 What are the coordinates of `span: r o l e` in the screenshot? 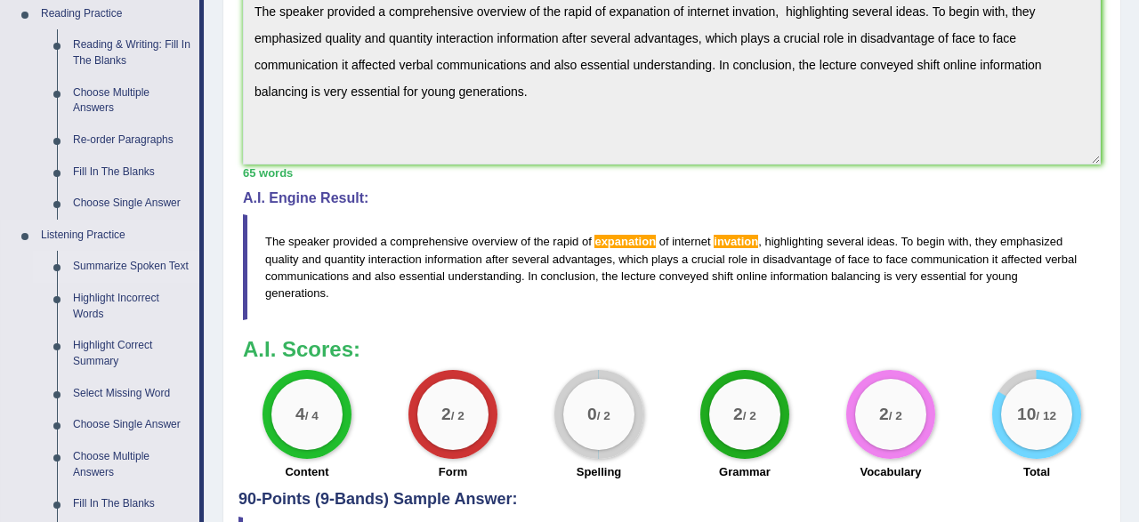 It's located at (737, 259).